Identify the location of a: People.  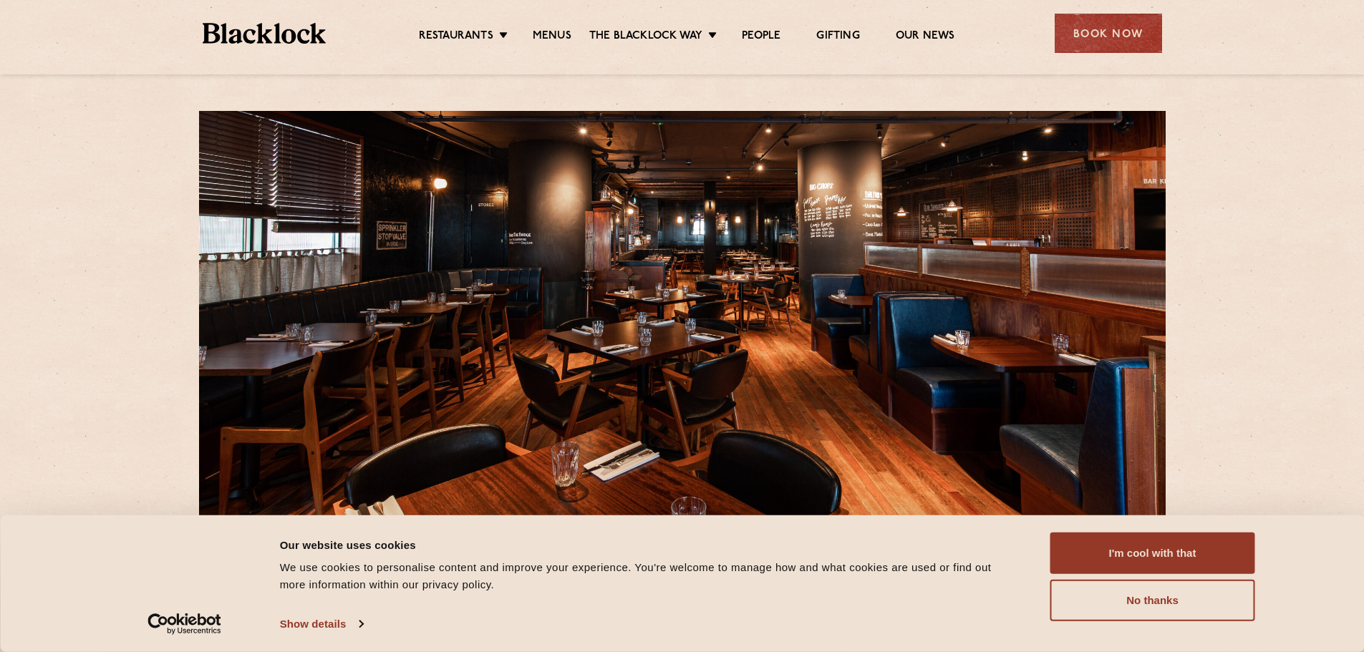
(761, 37).